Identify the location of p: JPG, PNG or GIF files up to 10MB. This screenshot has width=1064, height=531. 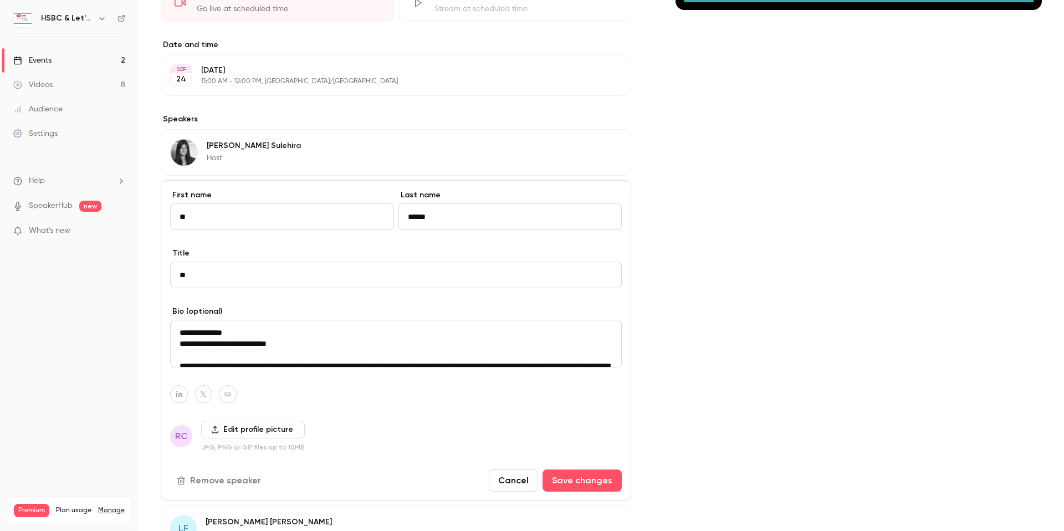
(253, 447).